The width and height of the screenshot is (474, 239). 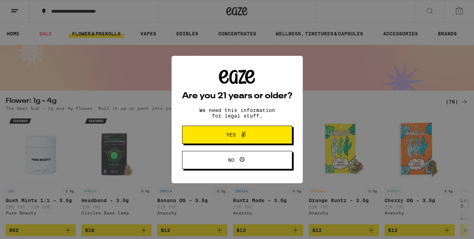 I want to click on span: No, so click(x=231, y=160).